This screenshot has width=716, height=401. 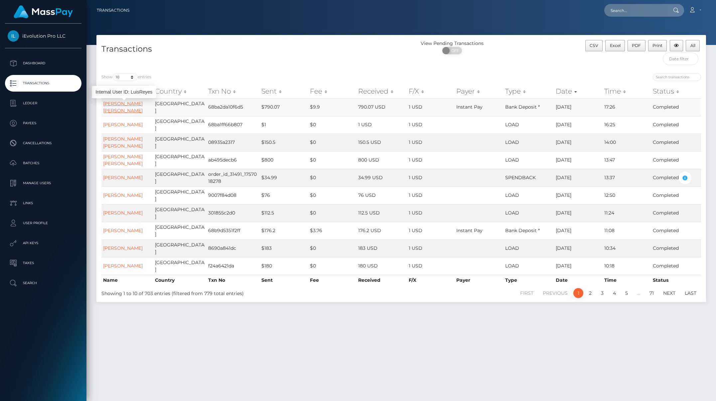 I want to click on td: ab495decb6, so click(x=233, y=160).